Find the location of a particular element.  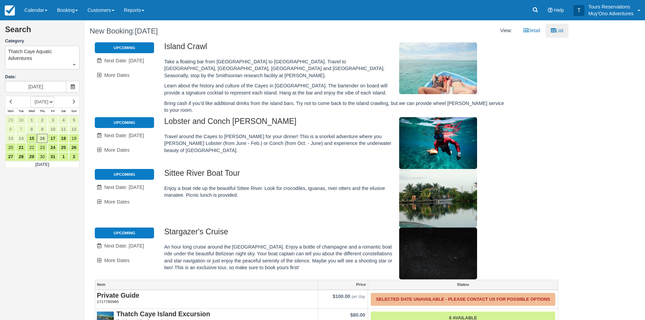

a: 16 is located at coordinates (42, 138).